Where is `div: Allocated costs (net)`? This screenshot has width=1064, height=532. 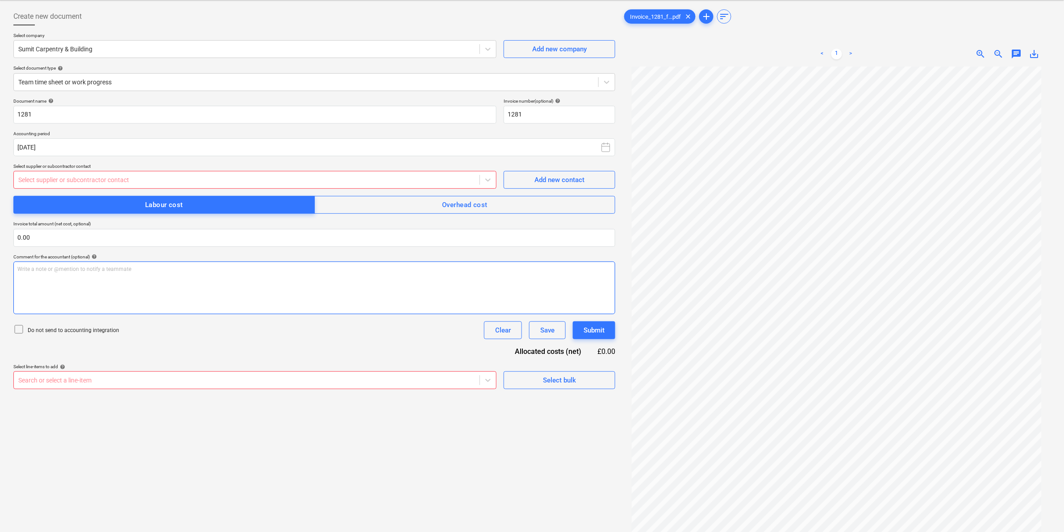 div: Allocated costs (net) is located at coordinates (548, 352).